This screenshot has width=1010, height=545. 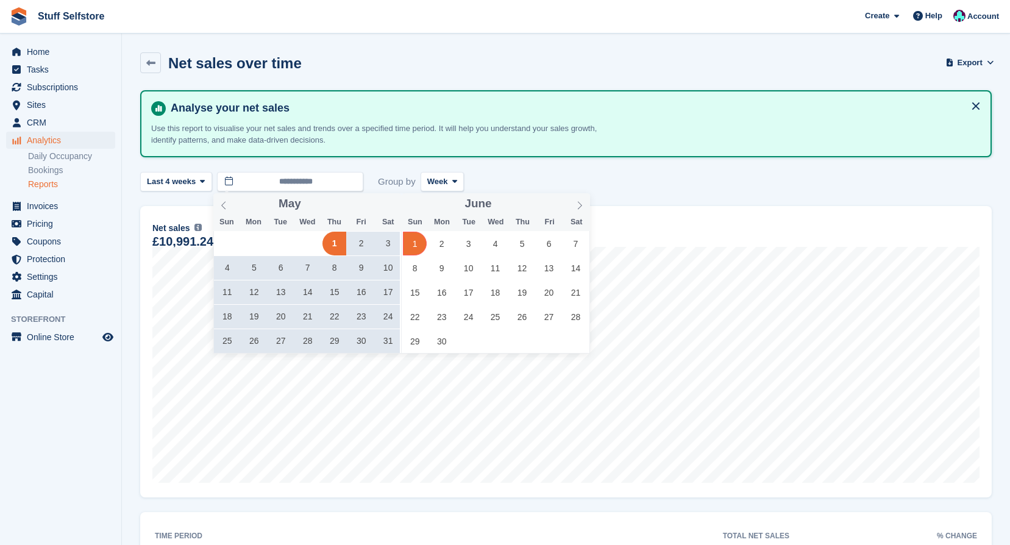 What do you see at coordinates (511, 204) in the screenshot?
I see `input: Year` at bounding box center [511, 204].